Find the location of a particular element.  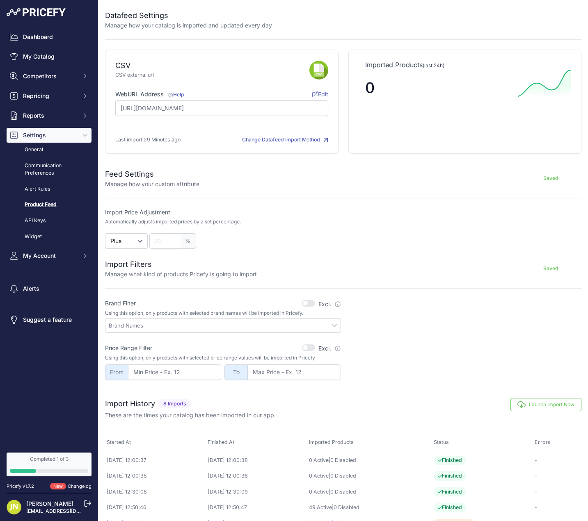

a: Help is located at coordinates (175, 94).